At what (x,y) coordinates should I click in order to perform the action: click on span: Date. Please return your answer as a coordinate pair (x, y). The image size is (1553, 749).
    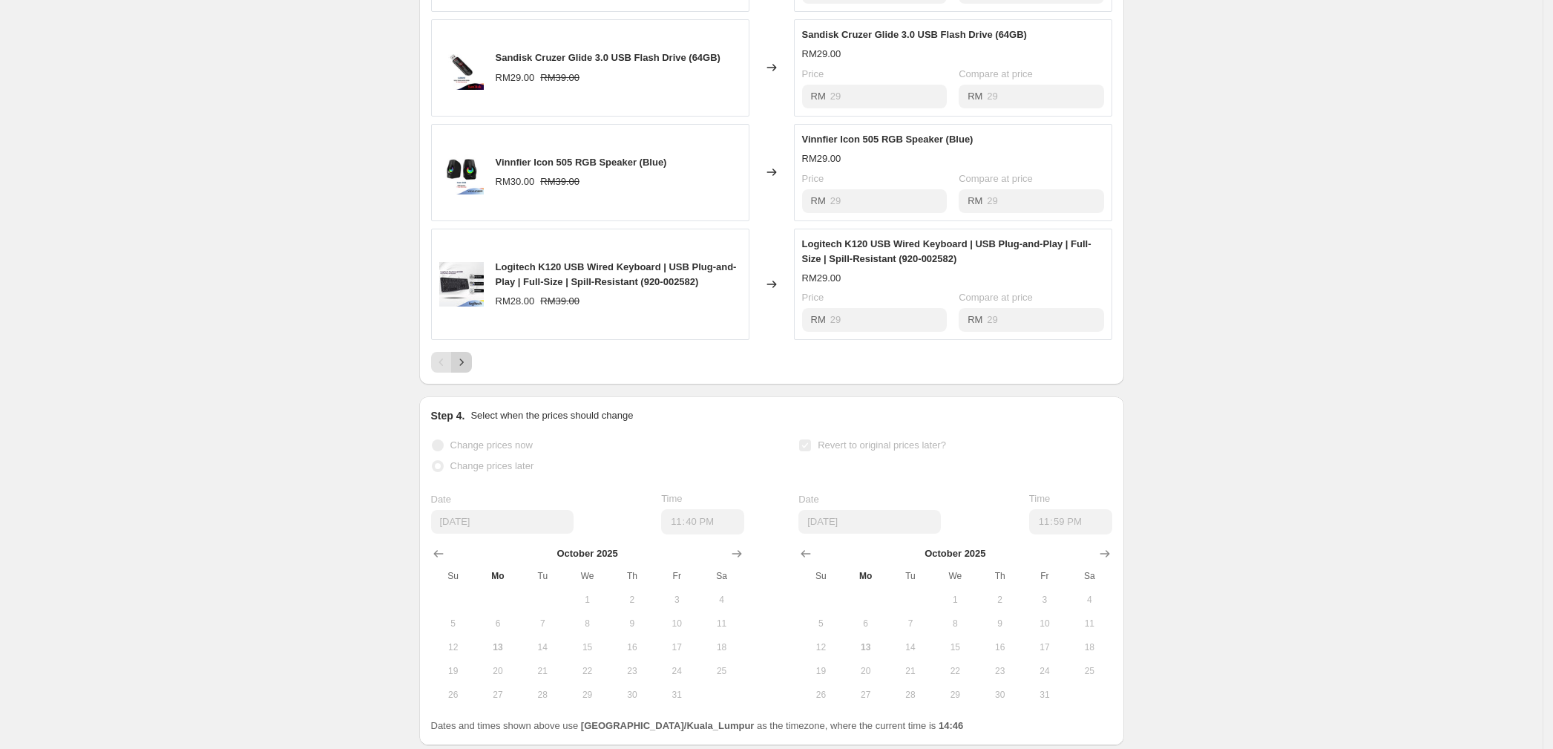
    Looking at the image, I should click on (441, 499).